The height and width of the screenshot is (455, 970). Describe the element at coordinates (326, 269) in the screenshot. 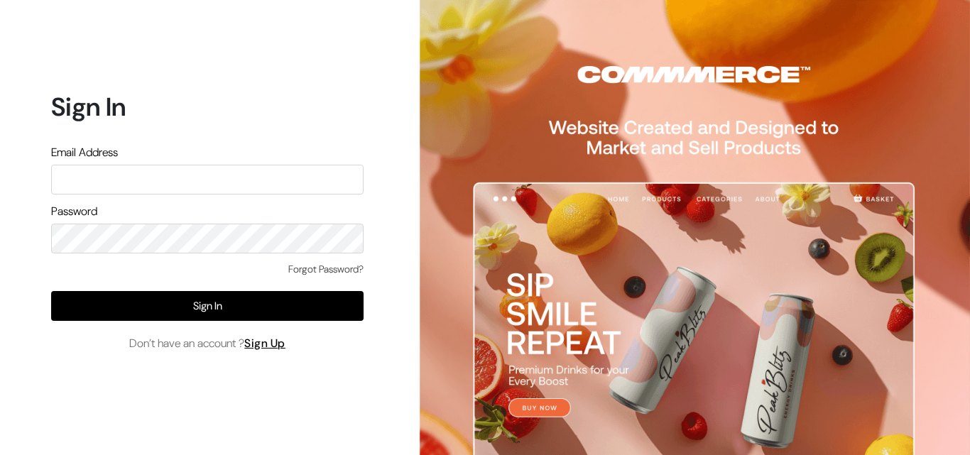

I see `a: Forgot Password?` at that location.